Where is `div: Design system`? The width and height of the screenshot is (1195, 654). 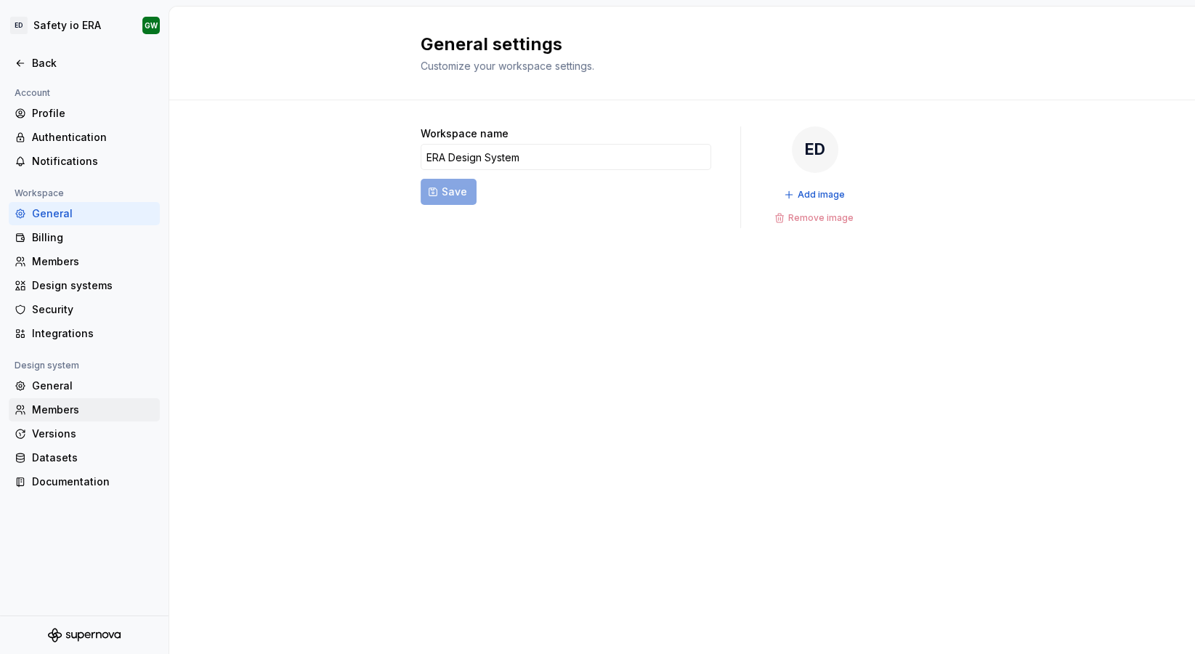
div: Design system is located at coordinates (47, 365).